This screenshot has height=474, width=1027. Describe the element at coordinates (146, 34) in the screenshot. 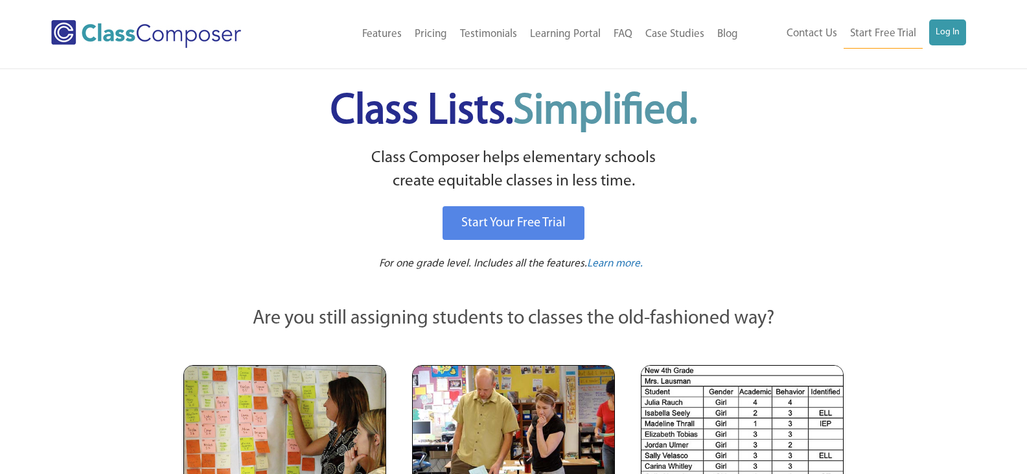

I see `img: Class Composer` at that location.